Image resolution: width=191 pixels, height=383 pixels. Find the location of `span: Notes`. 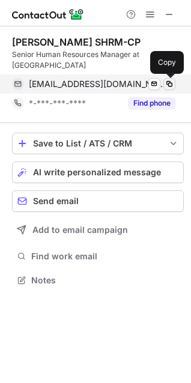

span: Notes is located at coordinates (105, 280).